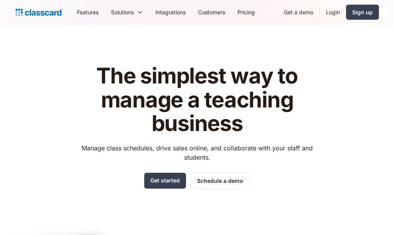 This screenshot has height=235, width=394. Describe the element at coordinates (165, 181) in the screenshot. I see `a: Get started` at that location.